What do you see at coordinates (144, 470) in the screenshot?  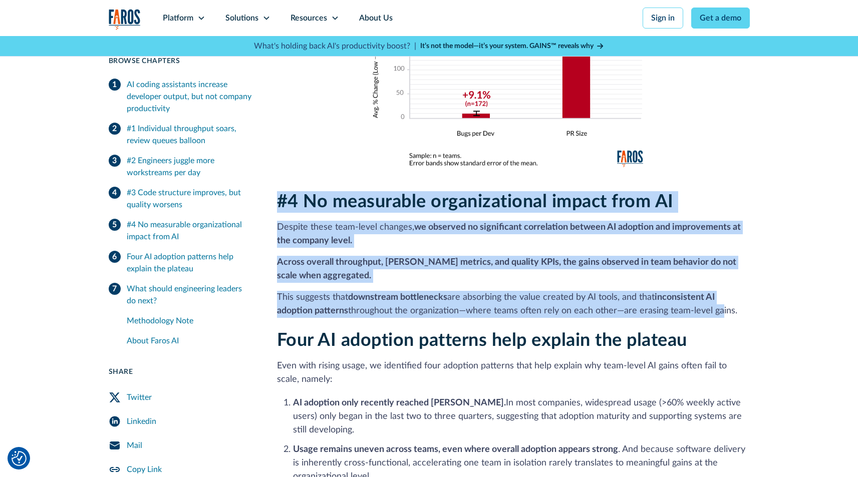 I see `div: Copy Link` at bounding box center [144, 470].